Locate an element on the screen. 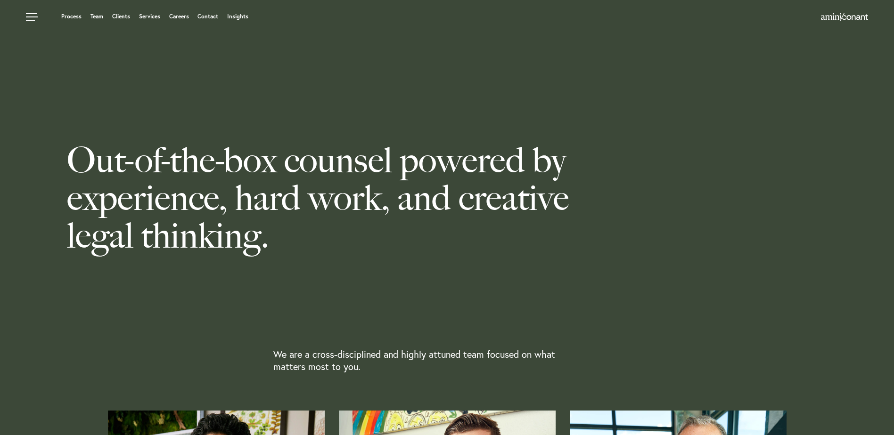 Image resolution: width=894 pixels, height=435 pixels. a: Contact is located at coordinates (208, 16).